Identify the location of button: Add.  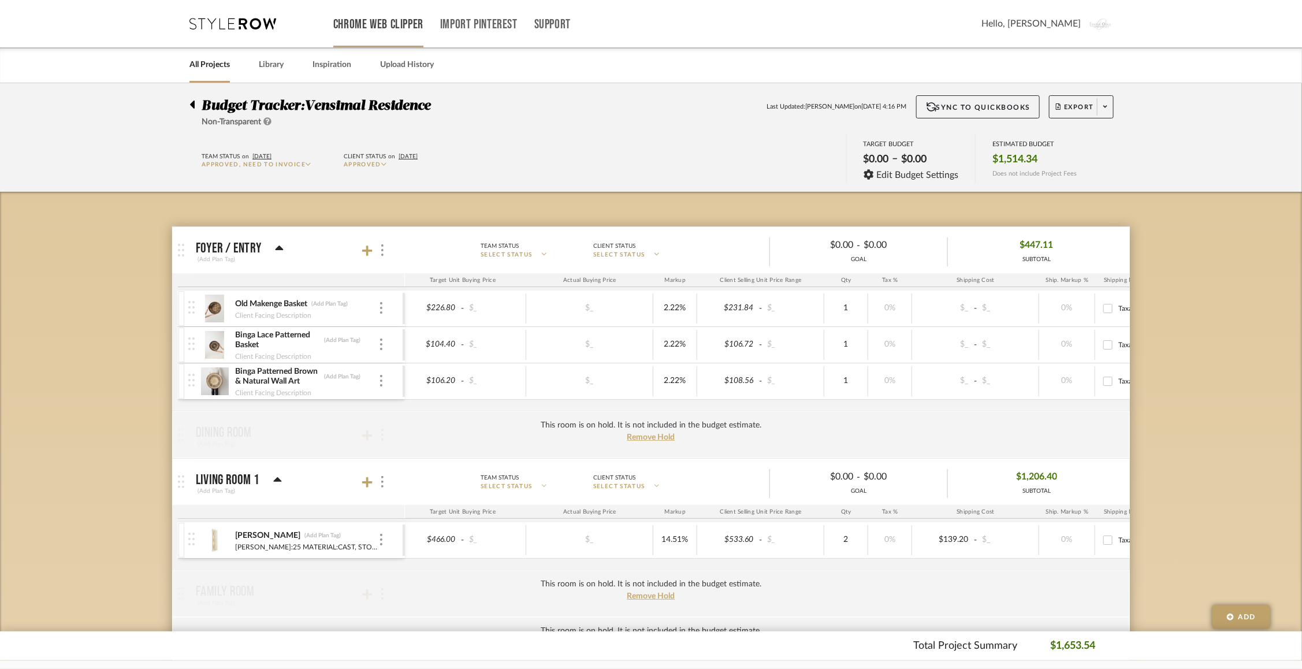
(1242, 617).